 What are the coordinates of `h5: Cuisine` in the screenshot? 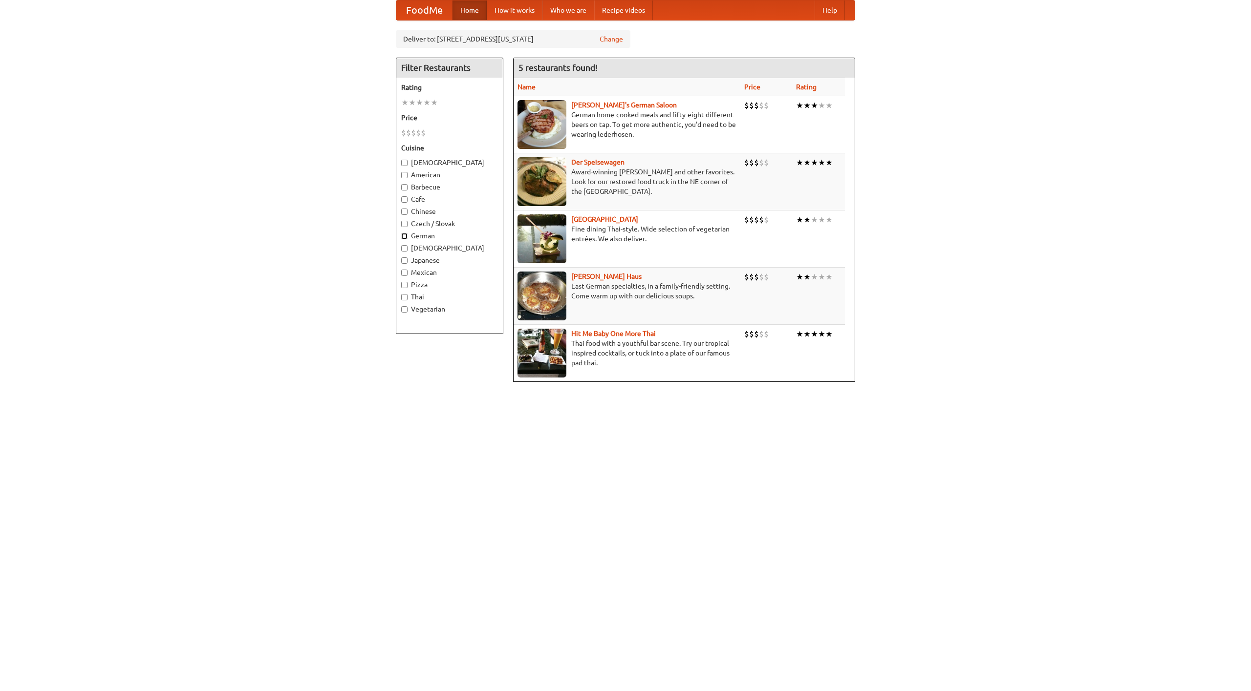 It's located at (450, 148).